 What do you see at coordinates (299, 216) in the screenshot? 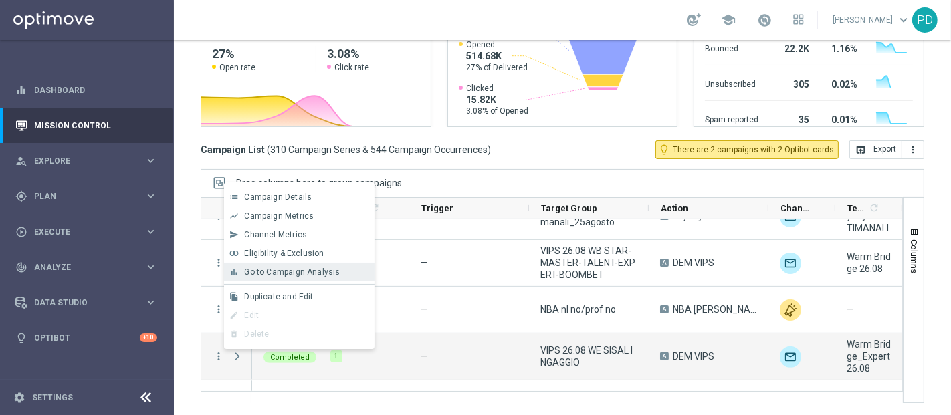
I see `button: show_chart Campaign Metrics` at bounding box center [299, 216].